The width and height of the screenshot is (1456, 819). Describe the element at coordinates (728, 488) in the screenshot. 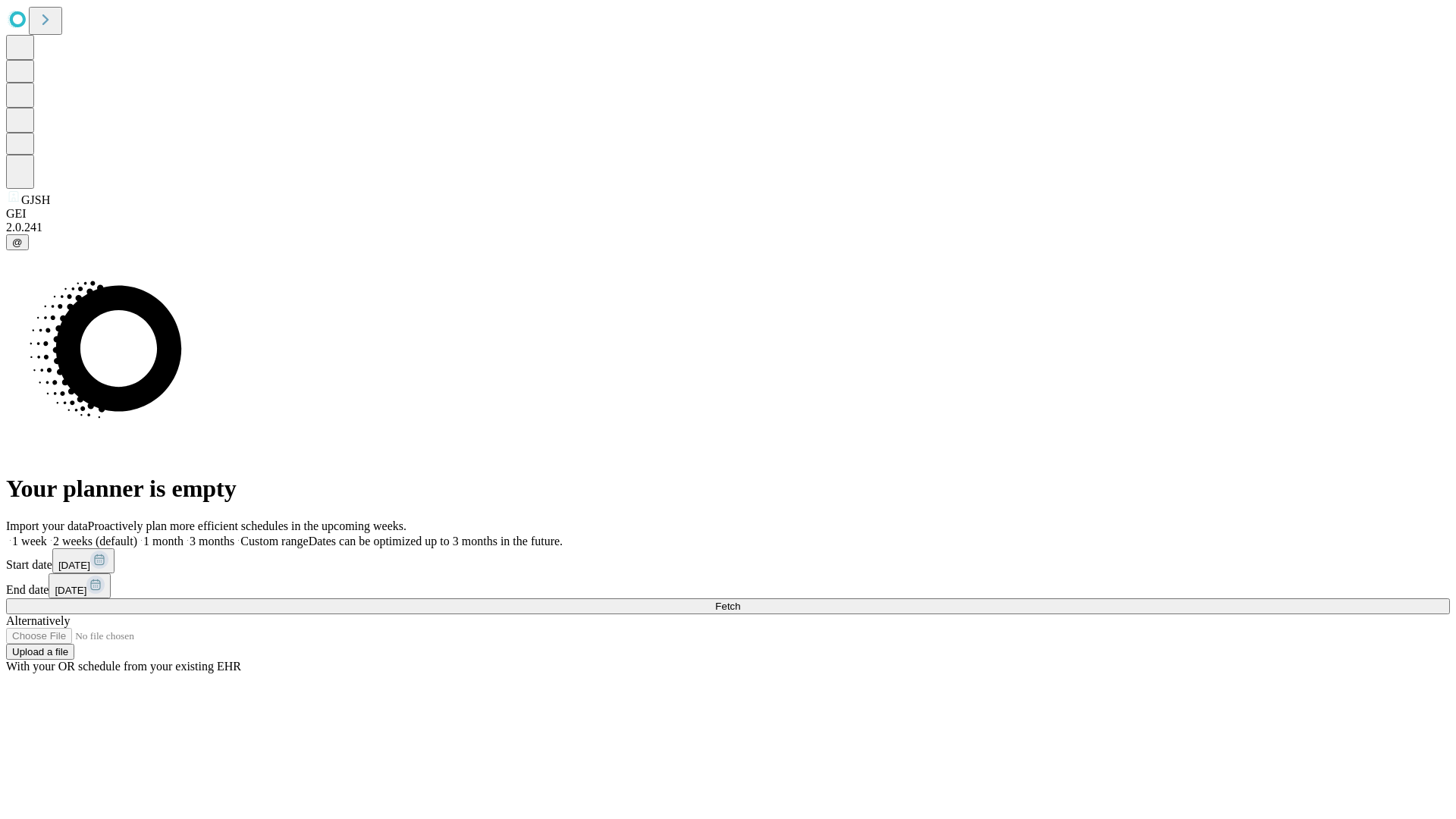

I see `h1: Your planner is empty` at that location.